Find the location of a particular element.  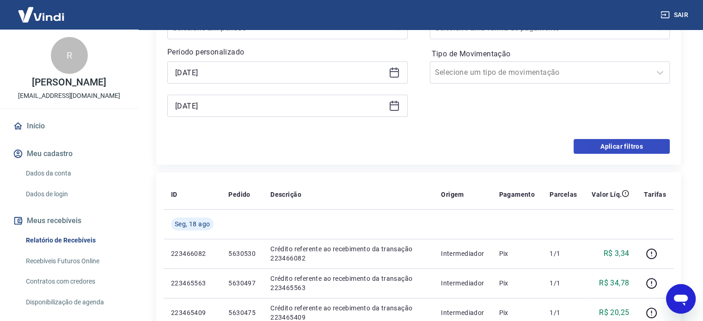

p: 223465409 is located at coordinates (192, 313).